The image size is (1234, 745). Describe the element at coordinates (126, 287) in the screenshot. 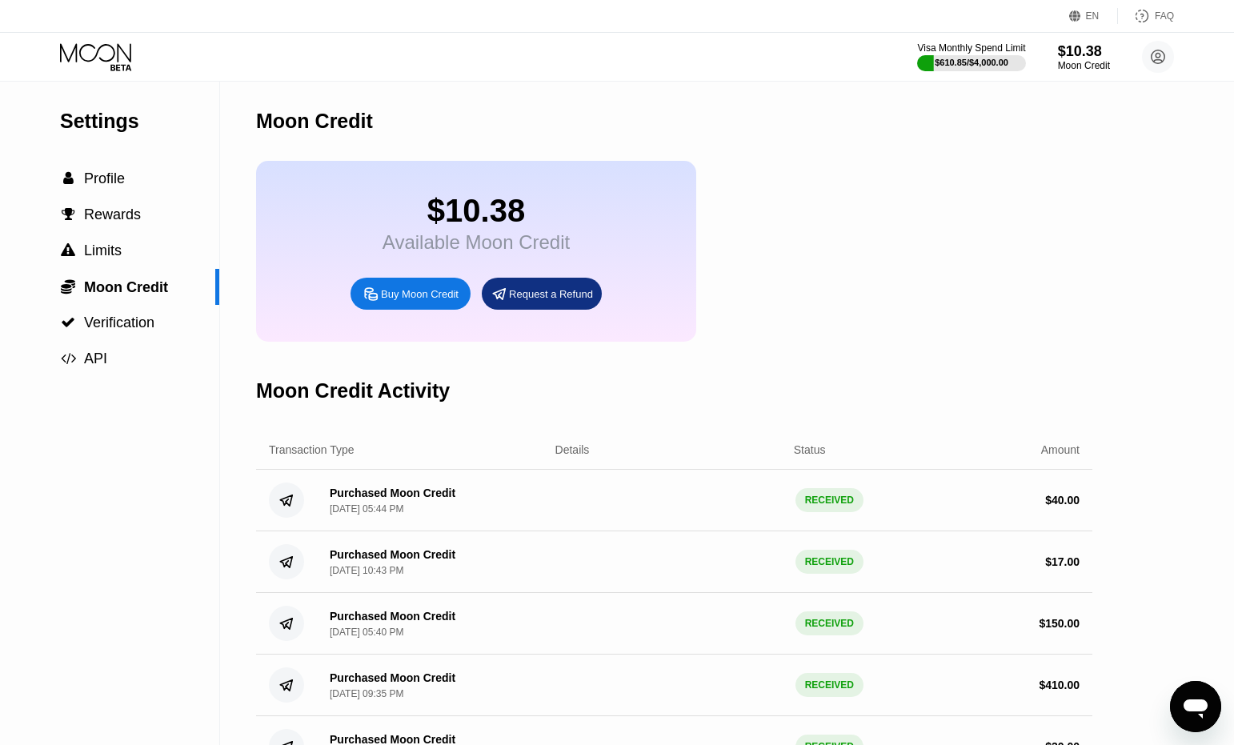

I see `span: Moon Credit` at that location.